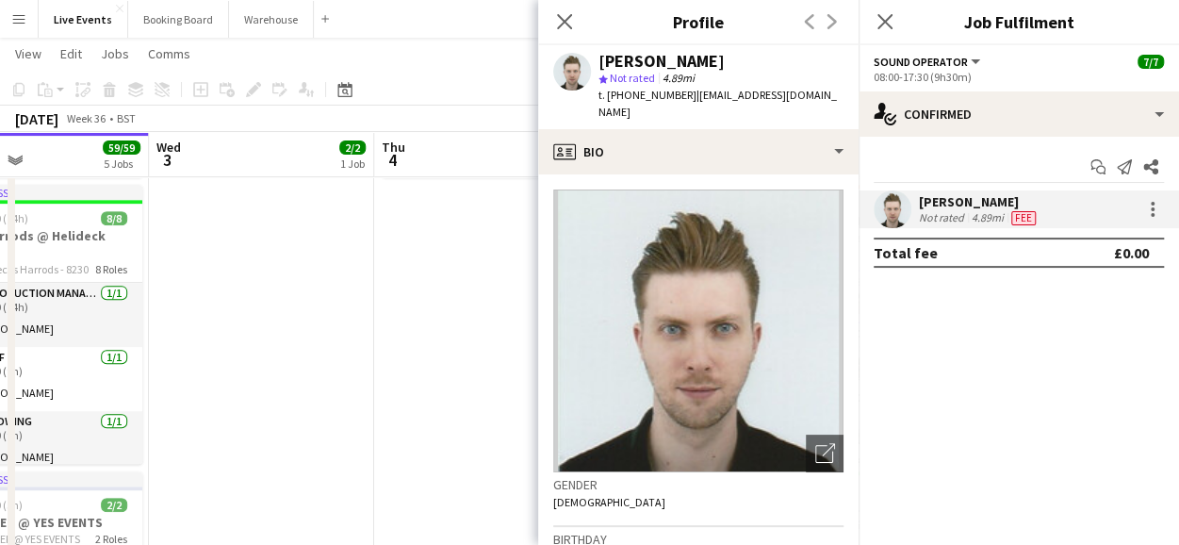  Describe the element at coordinates (169, 54) in the screenshot. I see `a: Comms` at that location.